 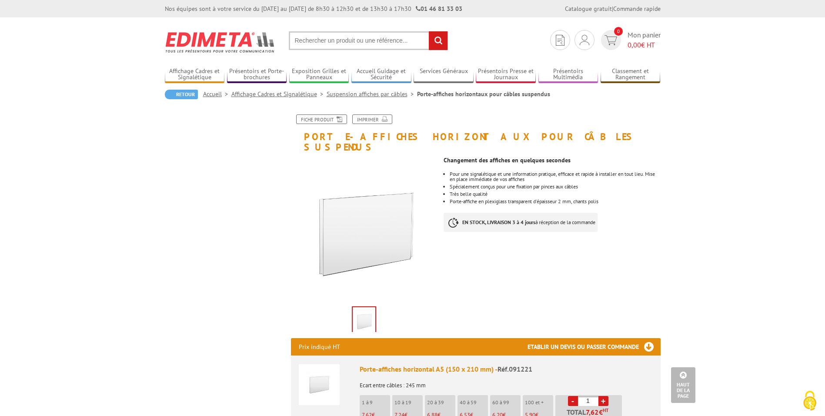 What do you see at coordinates (220, 42) in the screenshot?
I see `img: Edimeta` at bounding box center [220, 42].